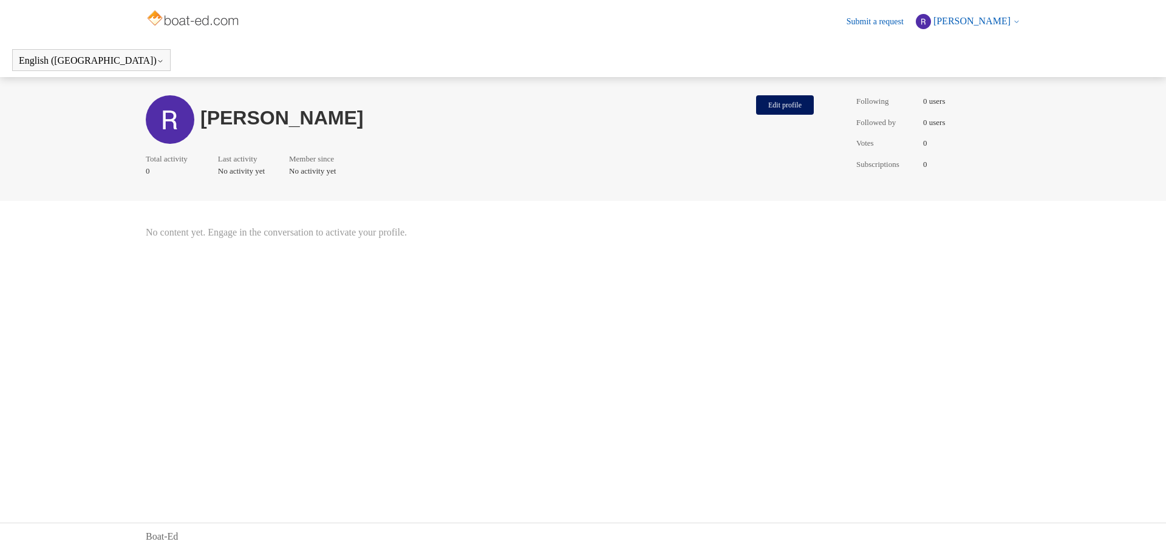 The height and width of the screenshot is (553, 1166). Describe the element at coordinates (312, 159) in the screenshot. I see `span: Member since` at that location.